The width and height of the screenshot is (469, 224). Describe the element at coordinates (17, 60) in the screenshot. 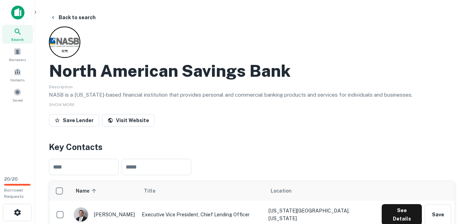

I see `span: Borrowers` at that location.